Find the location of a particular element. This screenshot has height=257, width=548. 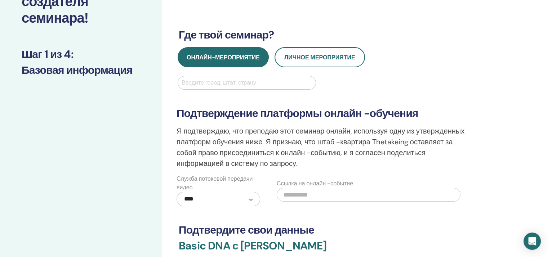

p: Я подтверждаю, что преподаю этот семинар онлайн, используя одну из утвержденных платформ обучения... is located at coordinates (321, 147).